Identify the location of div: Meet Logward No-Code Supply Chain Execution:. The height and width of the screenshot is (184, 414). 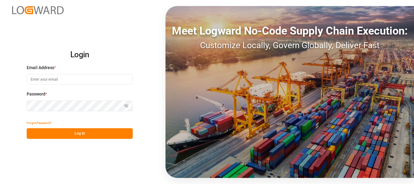
(290, 31).